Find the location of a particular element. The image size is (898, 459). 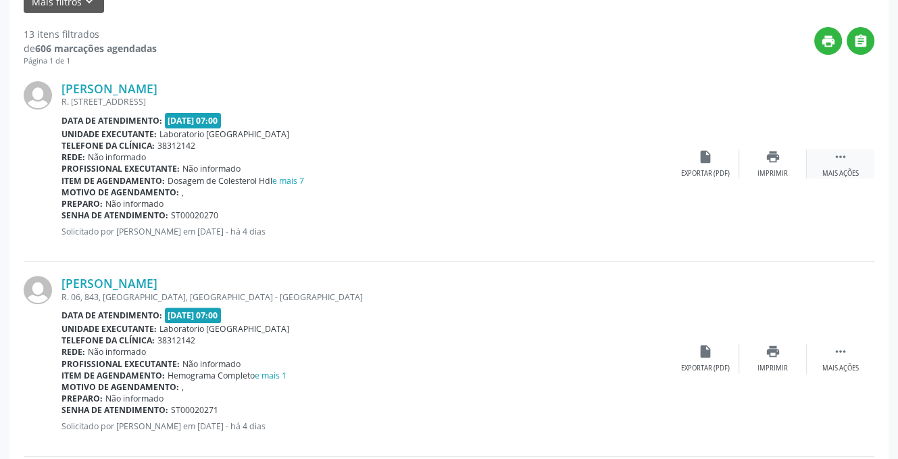

div: Página 1 de 1 is located at coordinates (90, 61).